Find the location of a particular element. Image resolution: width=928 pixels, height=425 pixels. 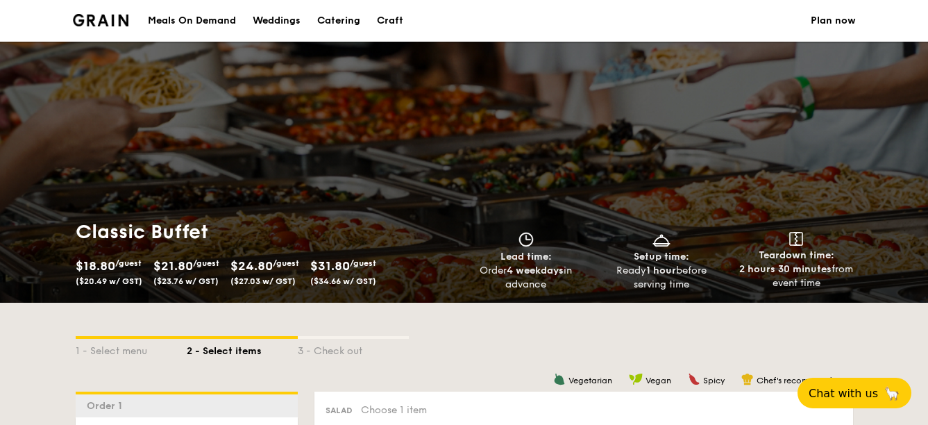

img: icon-vegan.f8ff3823.svg is located at coordinates (636, 379).